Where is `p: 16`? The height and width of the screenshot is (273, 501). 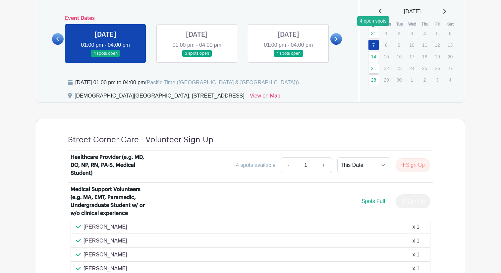
p: 16 is located at coordinates (399, 56).